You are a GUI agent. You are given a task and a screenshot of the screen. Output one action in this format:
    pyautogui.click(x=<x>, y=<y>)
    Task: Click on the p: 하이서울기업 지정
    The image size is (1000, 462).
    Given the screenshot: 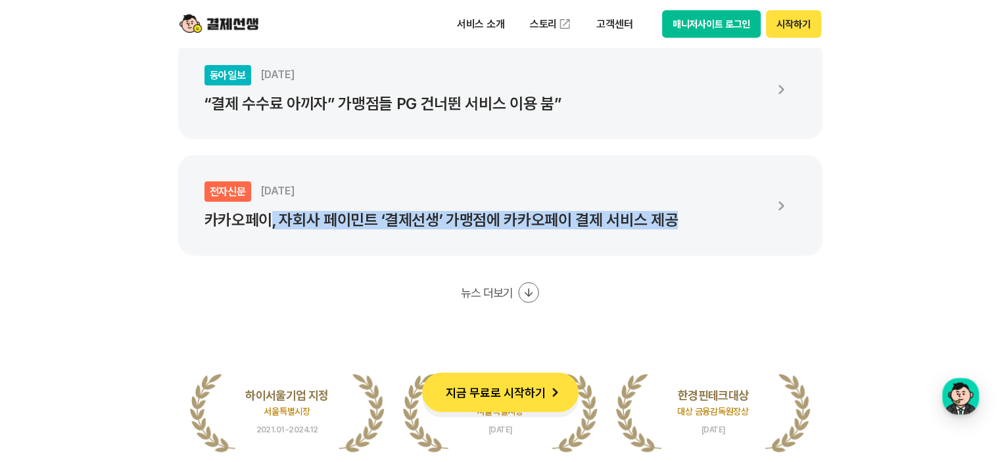 What is the action you would take?
    pyautogui.click(x=287, y=396)
    